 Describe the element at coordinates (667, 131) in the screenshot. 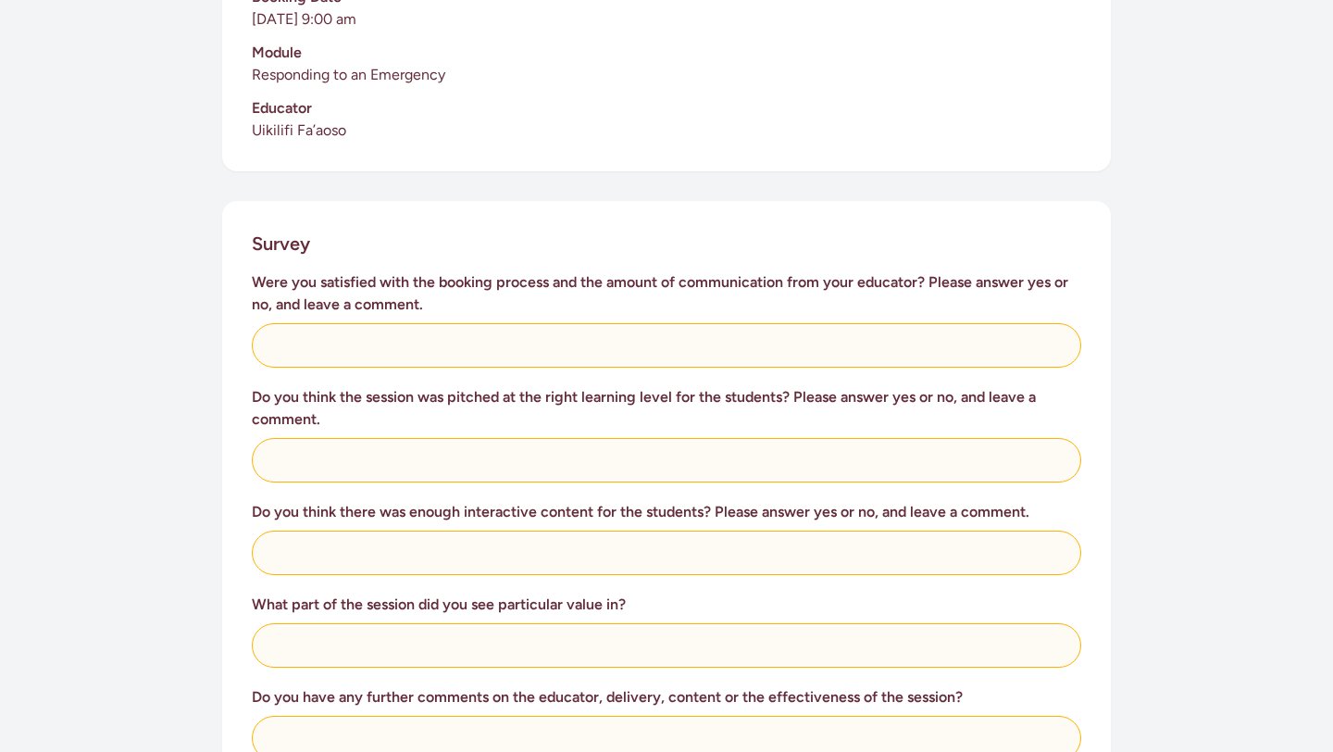

I see `p: Uikilifi Fa’aoso` at that location.